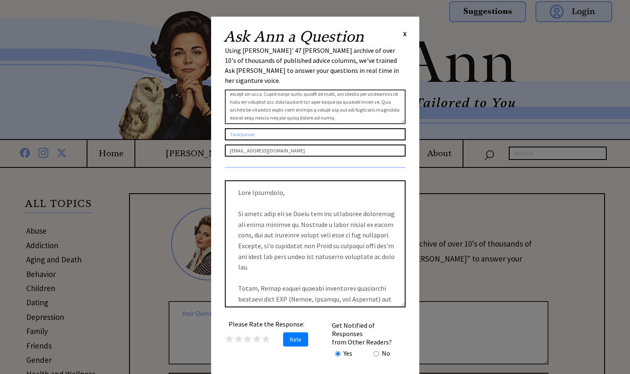 The image size is (630, 374). What do you see at coordinates (267, 324) in the screenshot?
I see `center: Please Rate the Response:` at bounding box center [267, 324].